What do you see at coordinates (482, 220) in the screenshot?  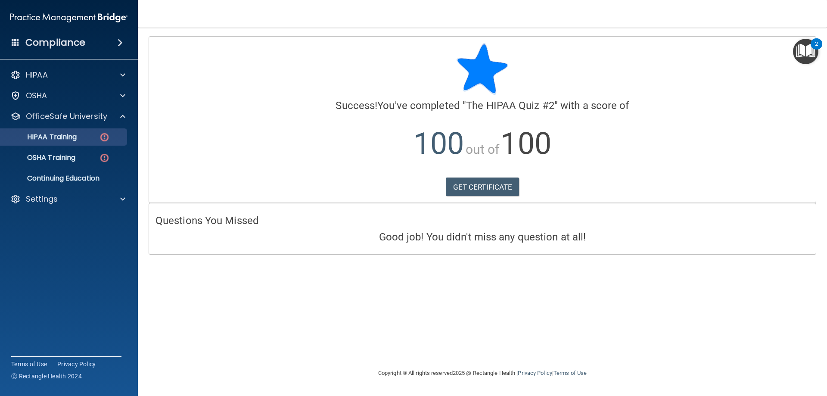 I see `h4: Questions You Missed` at bounding box center [482, 220].